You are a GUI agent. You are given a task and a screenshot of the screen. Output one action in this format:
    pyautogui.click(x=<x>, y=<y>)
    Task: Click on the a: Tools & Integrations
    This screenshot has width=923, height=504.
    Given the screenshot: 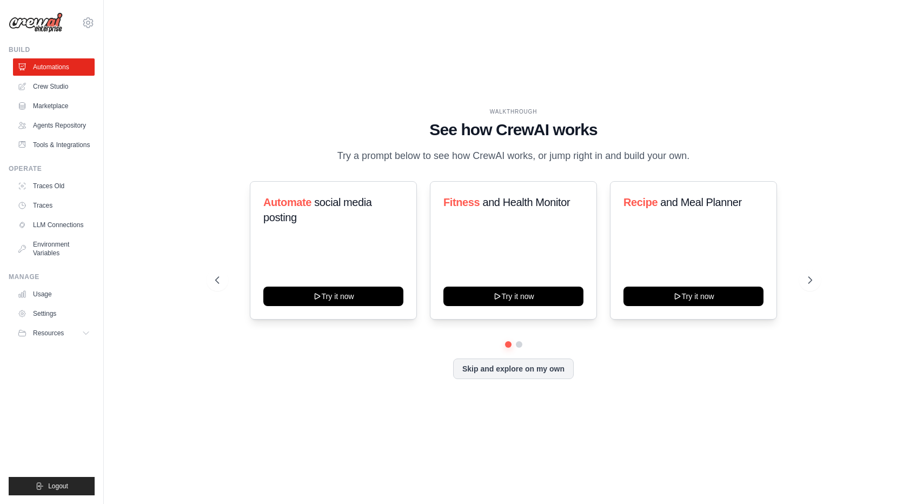 What is the action you would take?
    pyautogui.click(x=54, y=145)
    